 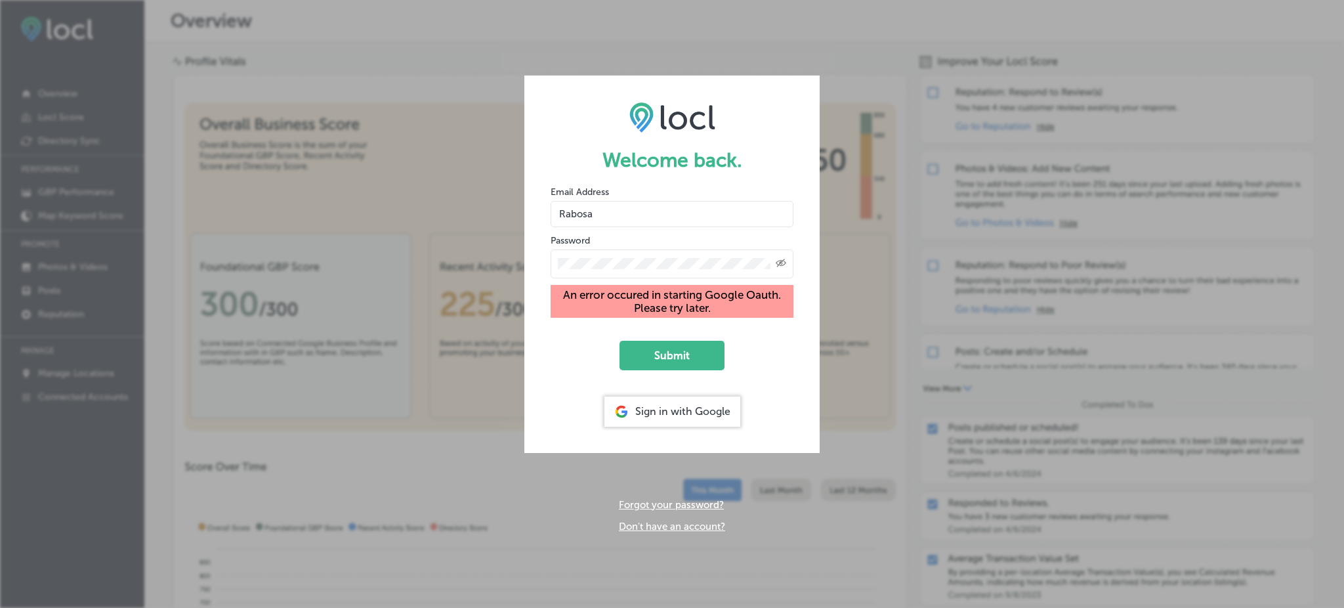 I want to click on div: Sign in with Google, so click(x=672, y=411).